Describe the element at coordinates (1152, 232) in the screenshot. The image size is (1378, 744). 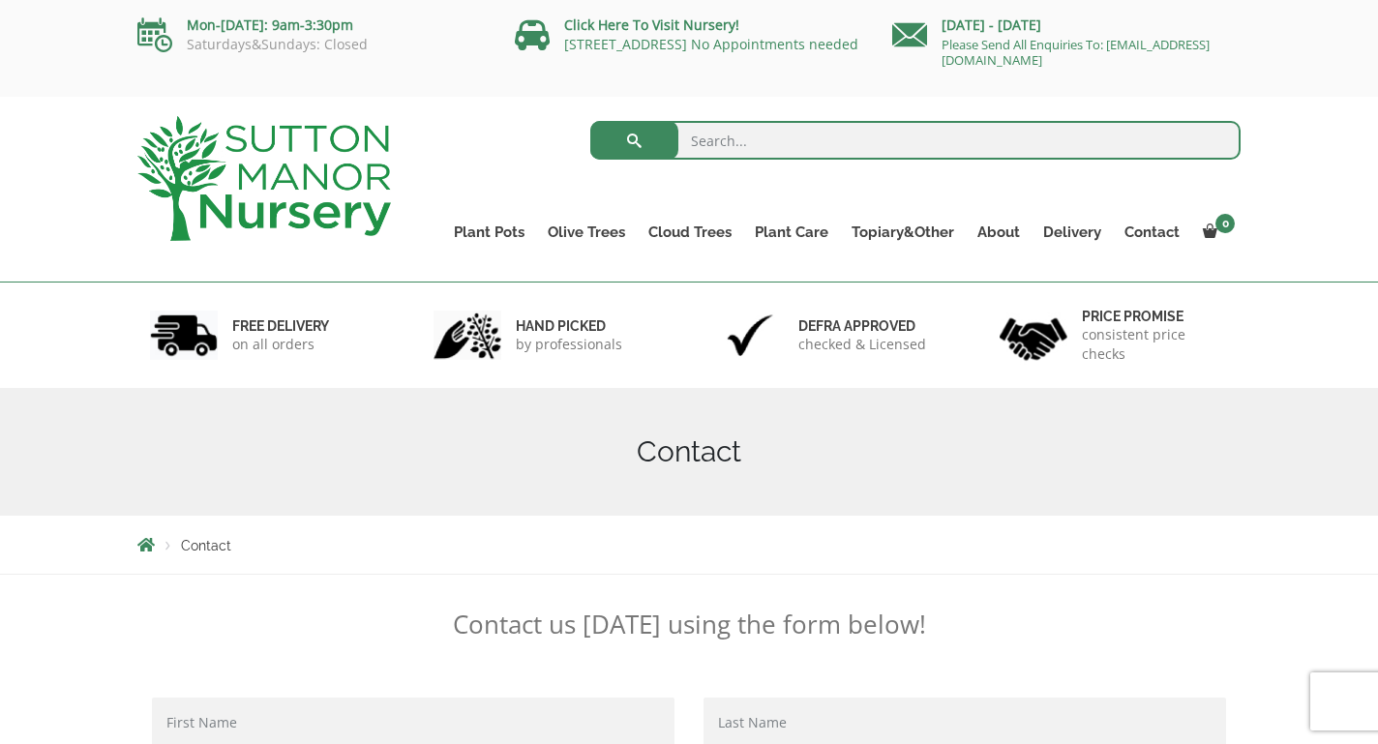
I see `a: Contact` at that location.